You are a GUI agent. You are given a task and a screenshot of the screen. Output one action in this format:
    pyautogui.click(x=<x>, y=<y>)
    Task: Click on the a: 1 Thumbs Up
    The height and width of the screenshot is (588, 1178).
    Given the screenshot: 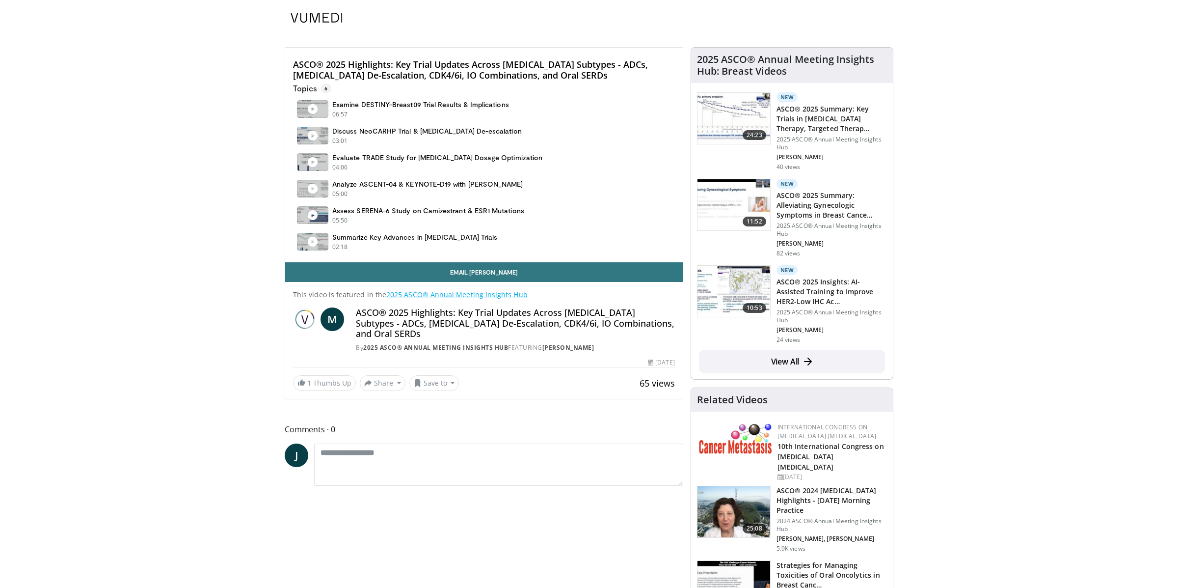 What is the action you would take?
    pyautogui.click(x=324, y=382)
    